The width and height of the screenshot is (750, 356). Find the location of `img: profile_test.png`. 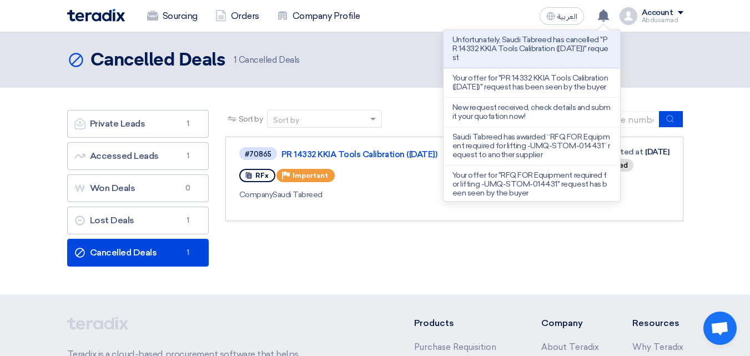

img: profile_test.png is located at coordinates (628, 16).